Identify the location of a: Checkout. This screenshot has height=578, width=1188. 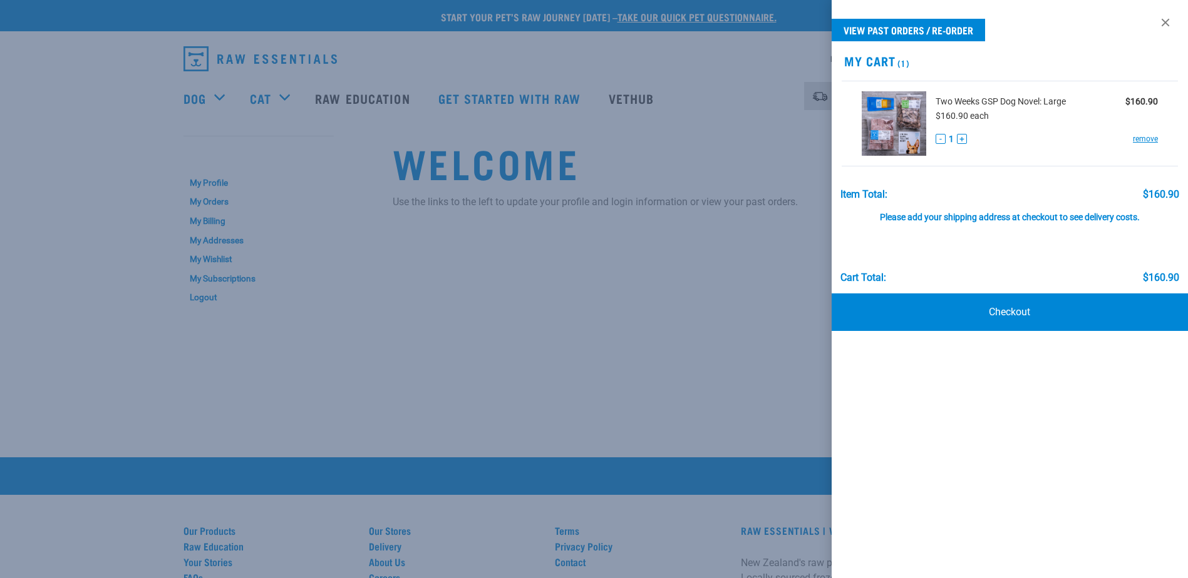
(1009, 312).